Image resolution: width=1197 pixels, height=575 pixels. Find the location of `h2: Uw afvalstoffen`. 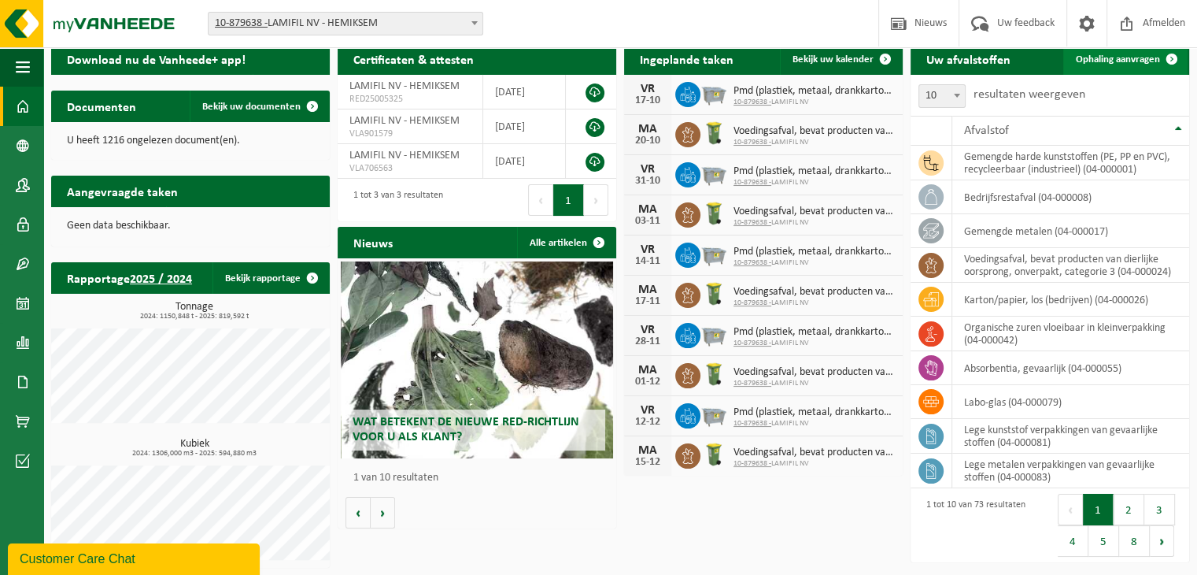

h2: Uw afvalstoffen is located at coordinates (968, 58).